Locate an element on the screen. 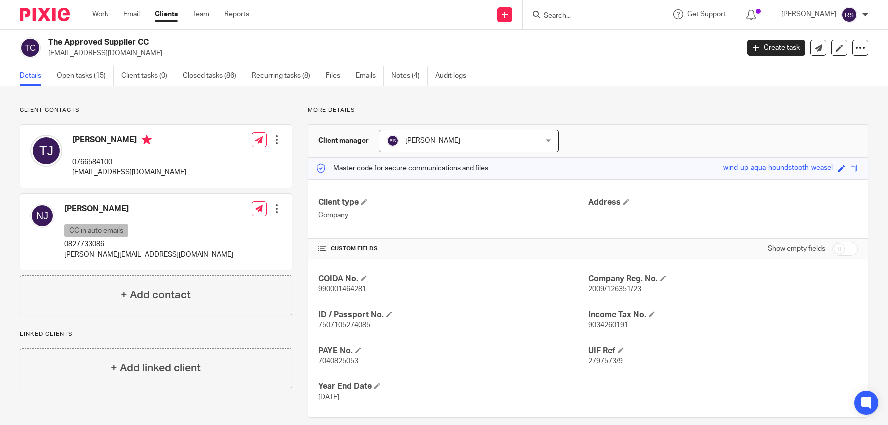 This screenshot has width=888, height=425. a: Create task is located at coordinates (776, 48).